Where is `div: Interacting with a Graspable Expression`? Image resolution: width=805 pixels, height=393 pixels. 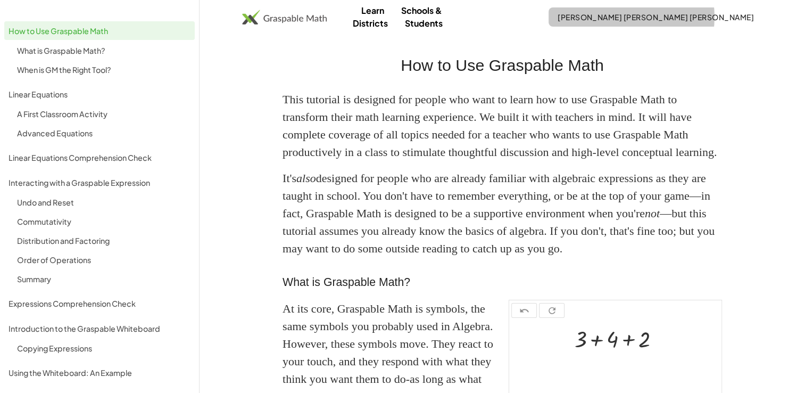 div: Interacting with a Graspable Expression is located at coordinates (100, 183).